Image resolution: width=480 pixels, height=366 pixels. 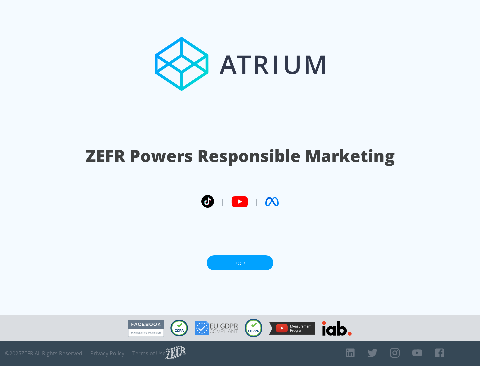 I want to click on img: GDPR Compliant, so click(x=216, y=328).